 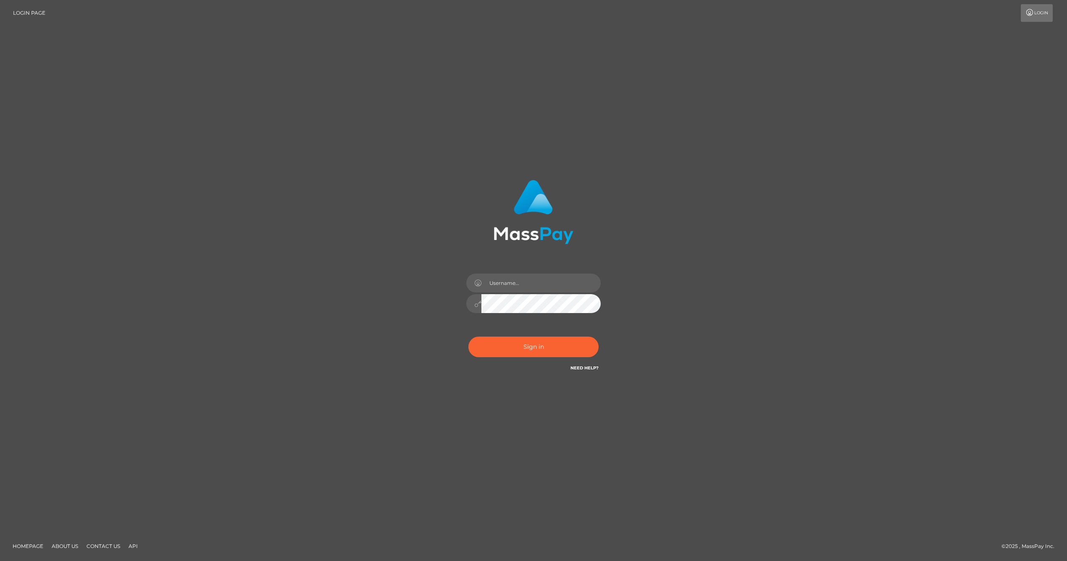 I want to click on button: Sign in, so click(x=534, y=347).